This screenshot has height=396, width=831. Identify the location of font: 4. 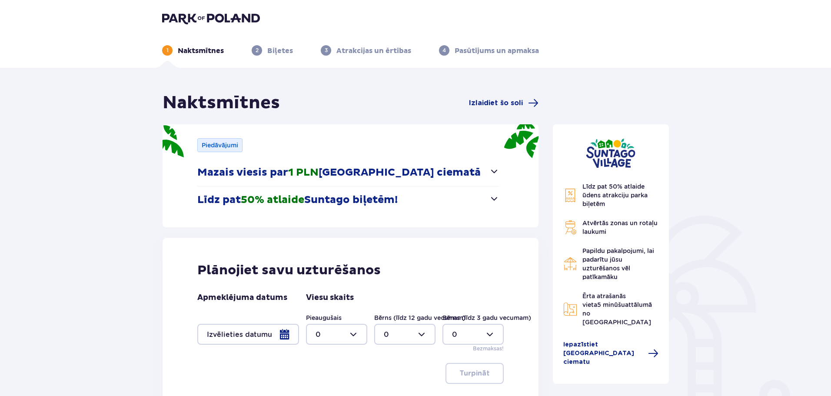
(444, 50).